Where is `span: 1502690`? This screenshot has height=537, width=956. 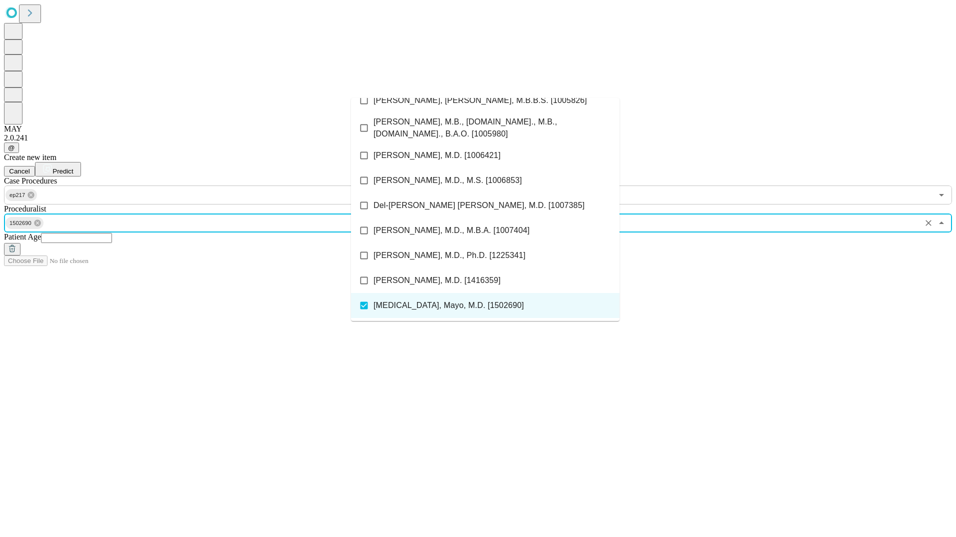 span: 1502690 is located at coordinates (21, 223).